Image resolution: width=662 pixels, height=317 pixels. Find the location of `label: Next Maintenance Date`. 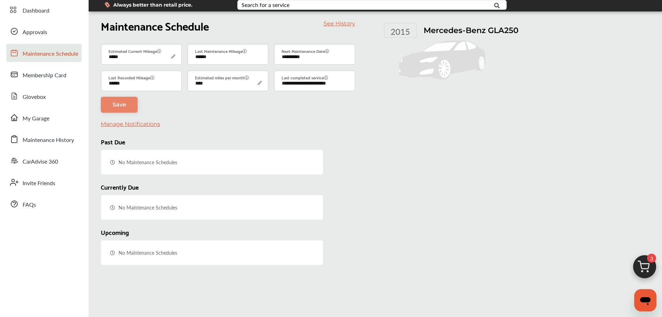

label: Next Maintenance Date is located at coordinates (305, 51).